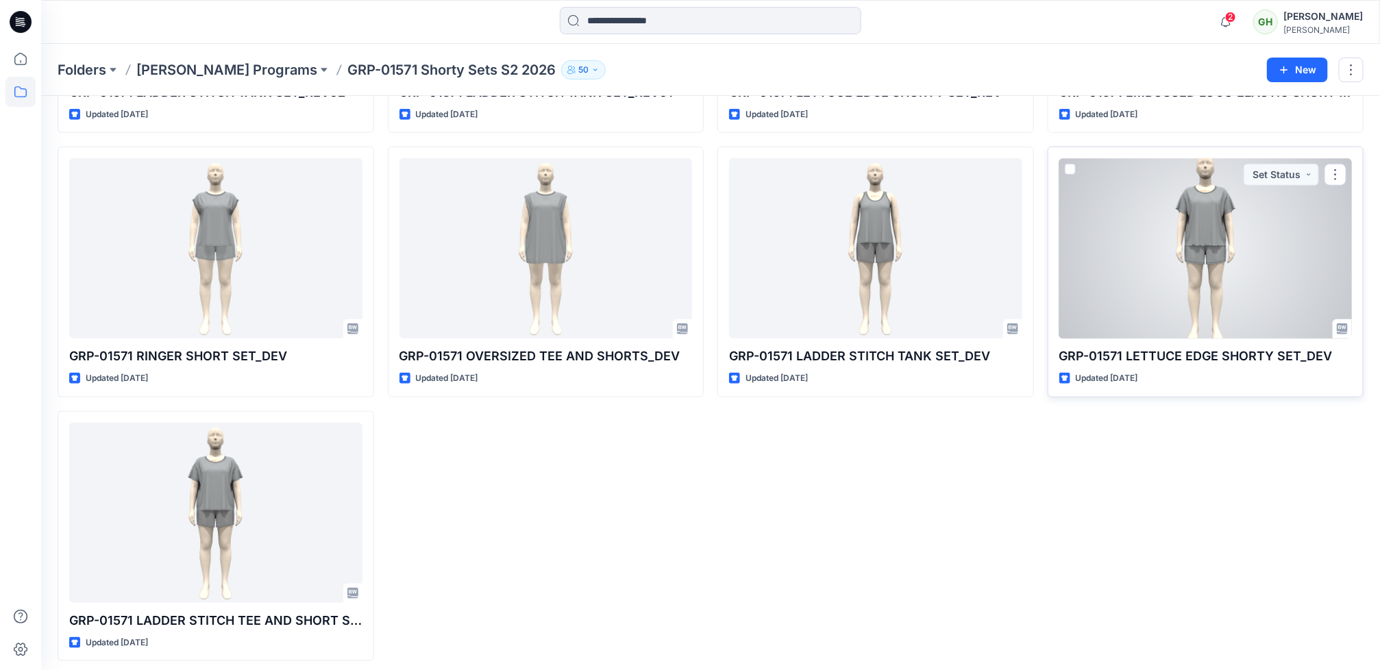 The width and height of the screenshot is (1380, 670). Describe the element at coordinates (876, 248) in the screenshot. I see `a: GRP-01571 LADDER STITCH TANK SET_DEV` at that location.